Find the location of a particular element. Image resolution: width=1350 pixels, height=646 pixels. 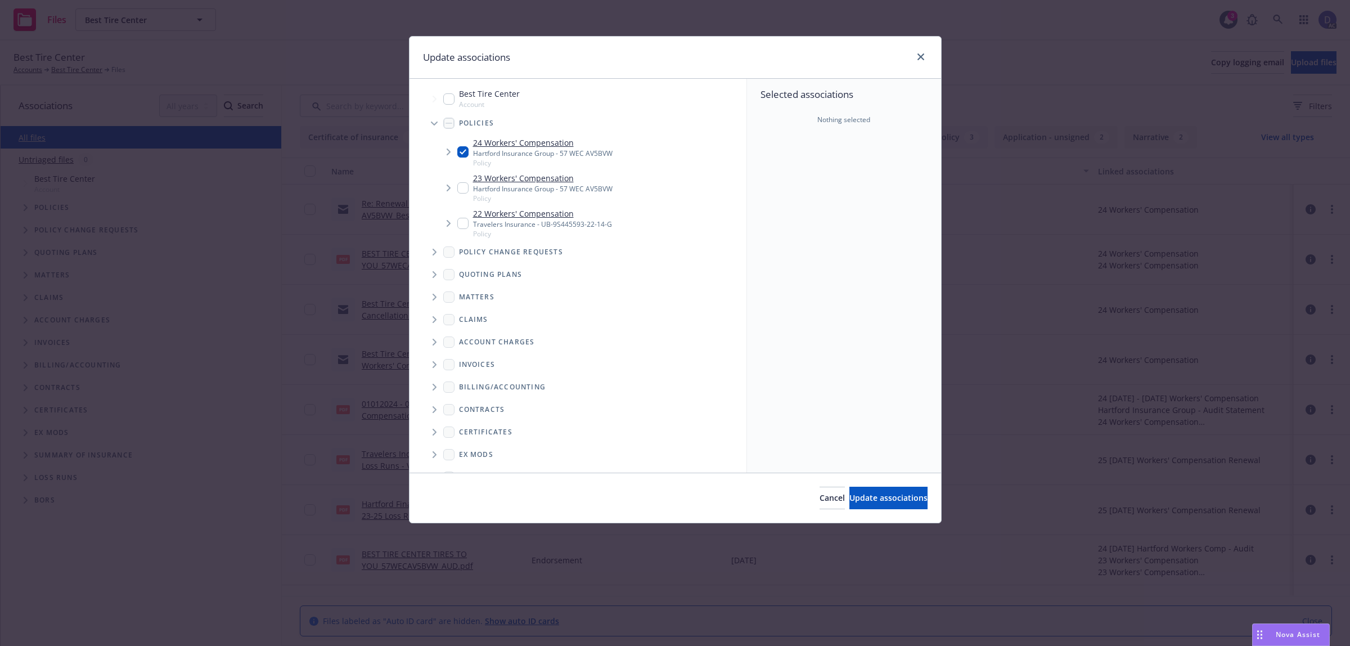

span: Policies is located at coordinates (476, 123).